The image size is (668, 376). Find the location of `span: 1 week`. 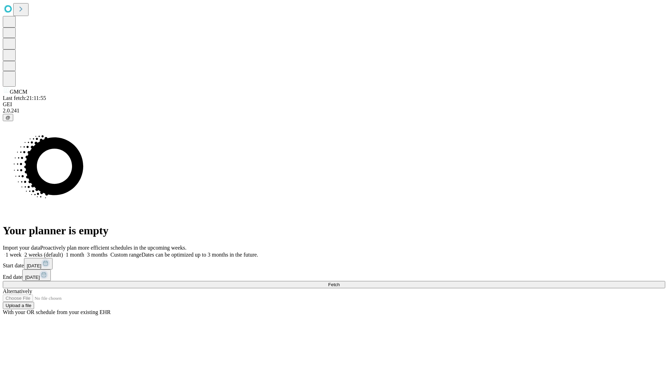

span: 1 week is located at coordinates (14, 254).